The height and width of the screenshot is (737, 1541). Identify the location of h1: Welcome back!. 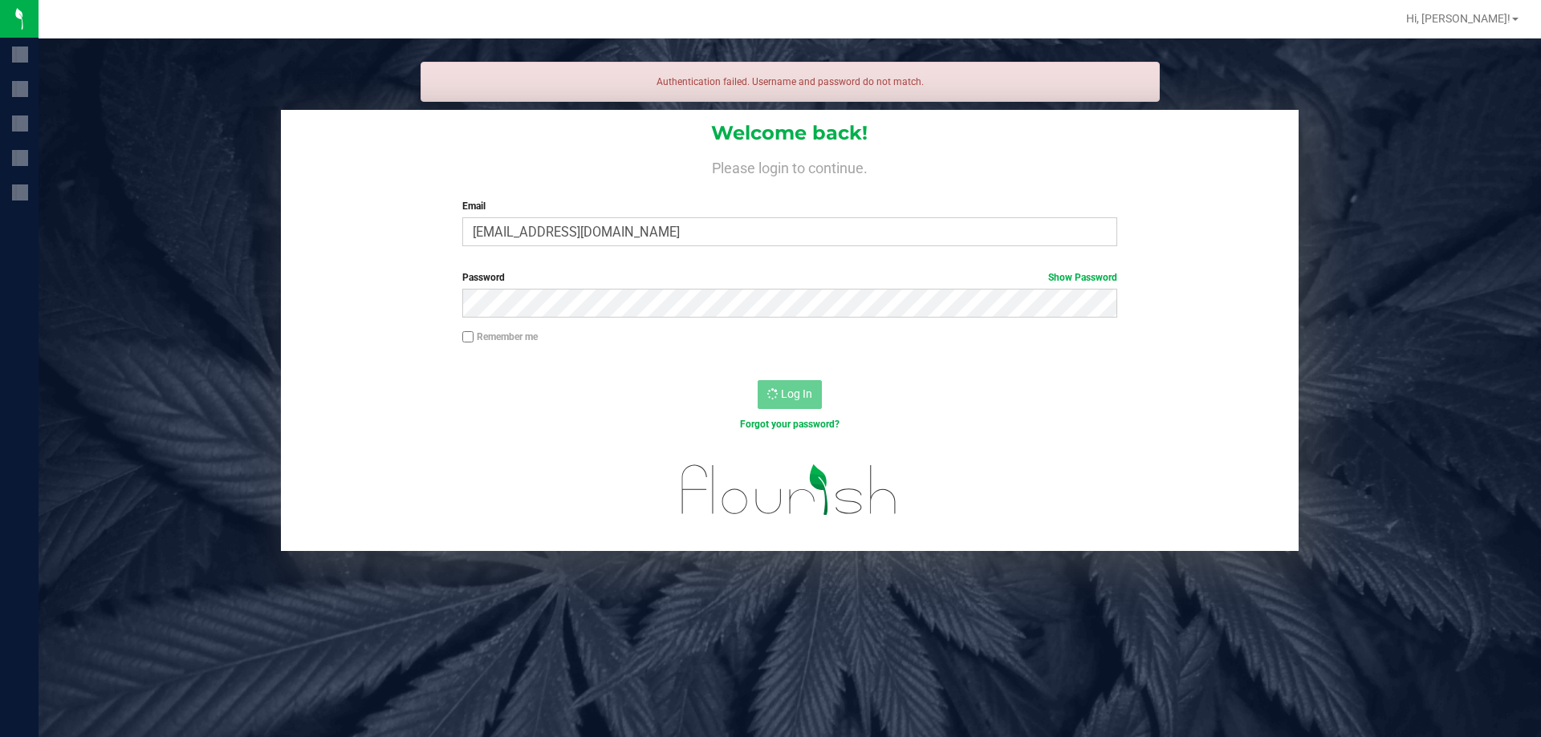
(790, 133).